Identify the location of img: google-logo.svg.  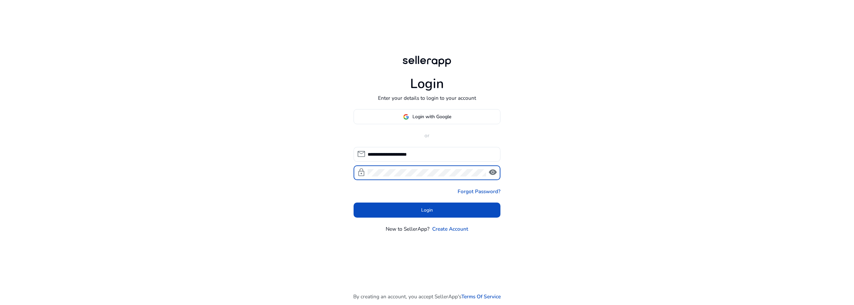
(406, 117).